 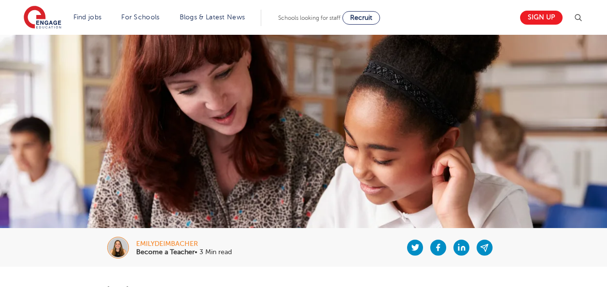 What do you see at coordinates (184, 252) in the screenshot?
I see `p: • 3 Min read` at bounding box center [184, 252].